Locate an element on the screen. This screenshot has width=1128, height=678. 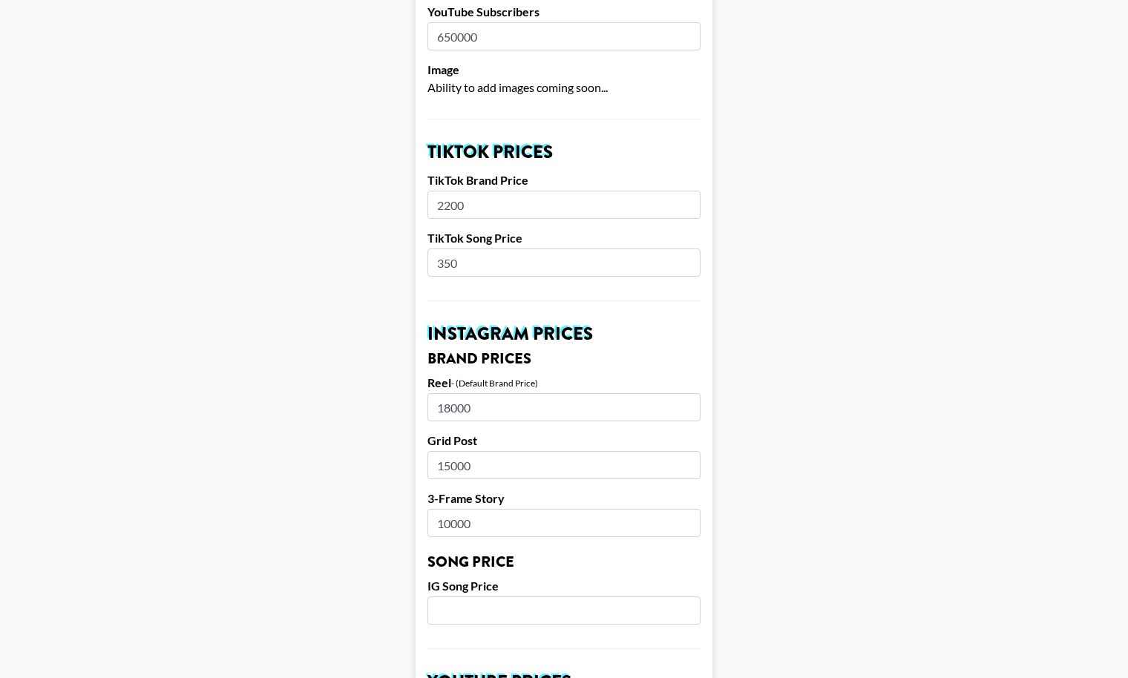
label: Reel is located at coordinates (439, 383).